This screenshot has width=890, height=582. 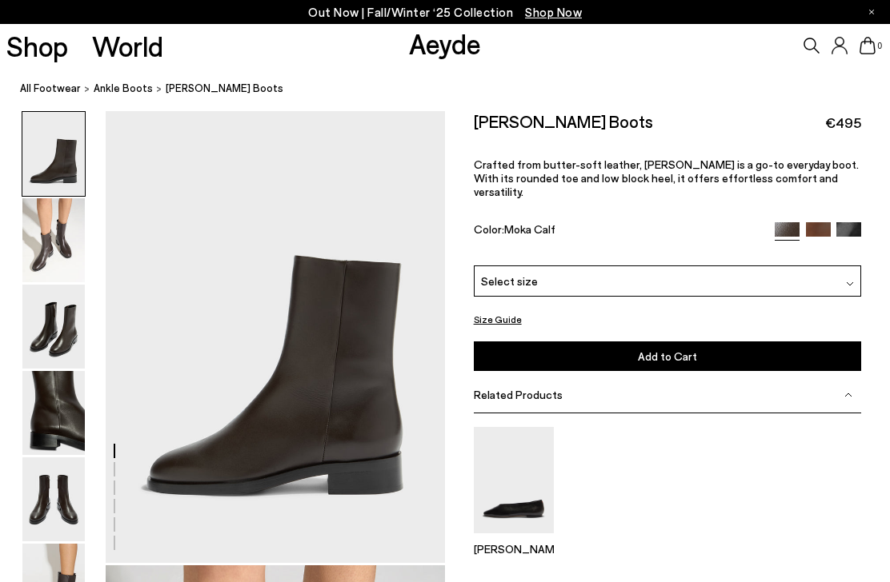 What do you see at coordinates (50, 88) in the screenshot?
I see `a: All Footwear` at bounding box center [50, 88].